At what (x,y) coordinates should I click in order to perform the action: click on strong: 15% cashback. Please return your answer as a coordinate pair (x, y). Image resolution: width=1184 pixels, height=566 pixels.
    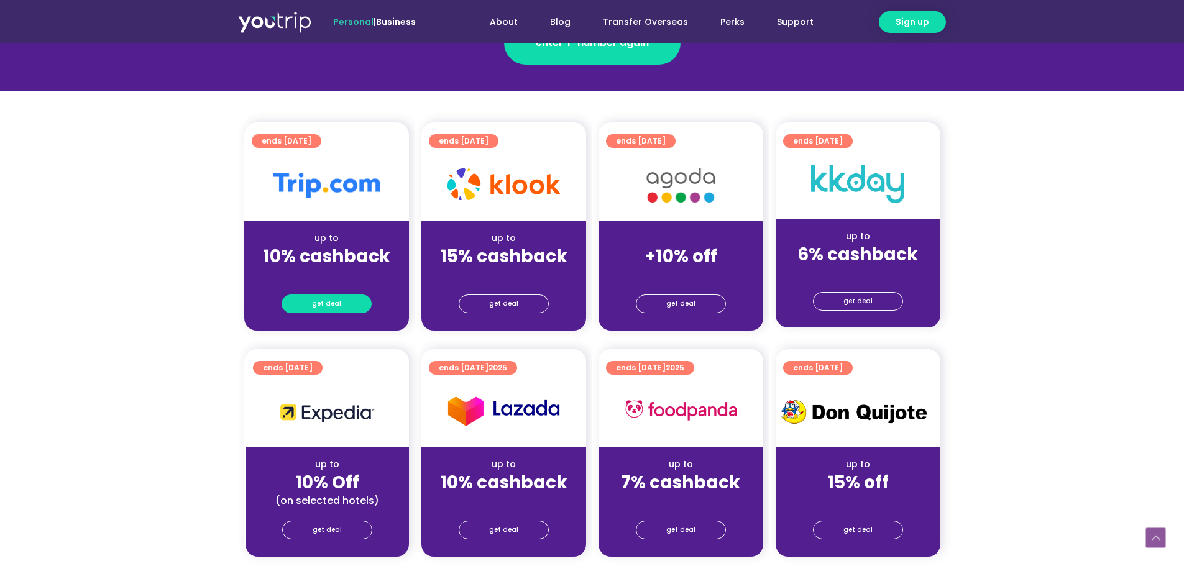
    Looking at the image, I should click on (503, 256).